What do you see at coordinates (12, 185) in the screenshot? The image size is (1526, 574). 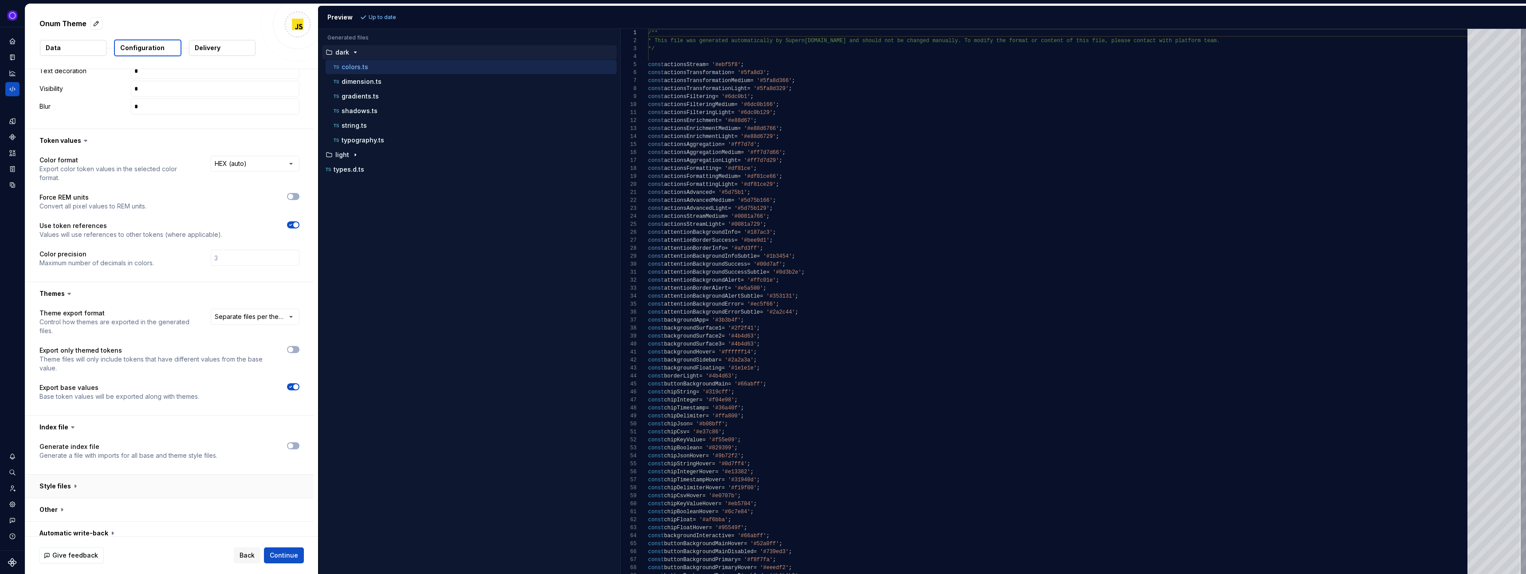 I see `div: Data sources` at bounding box center [12, 185].